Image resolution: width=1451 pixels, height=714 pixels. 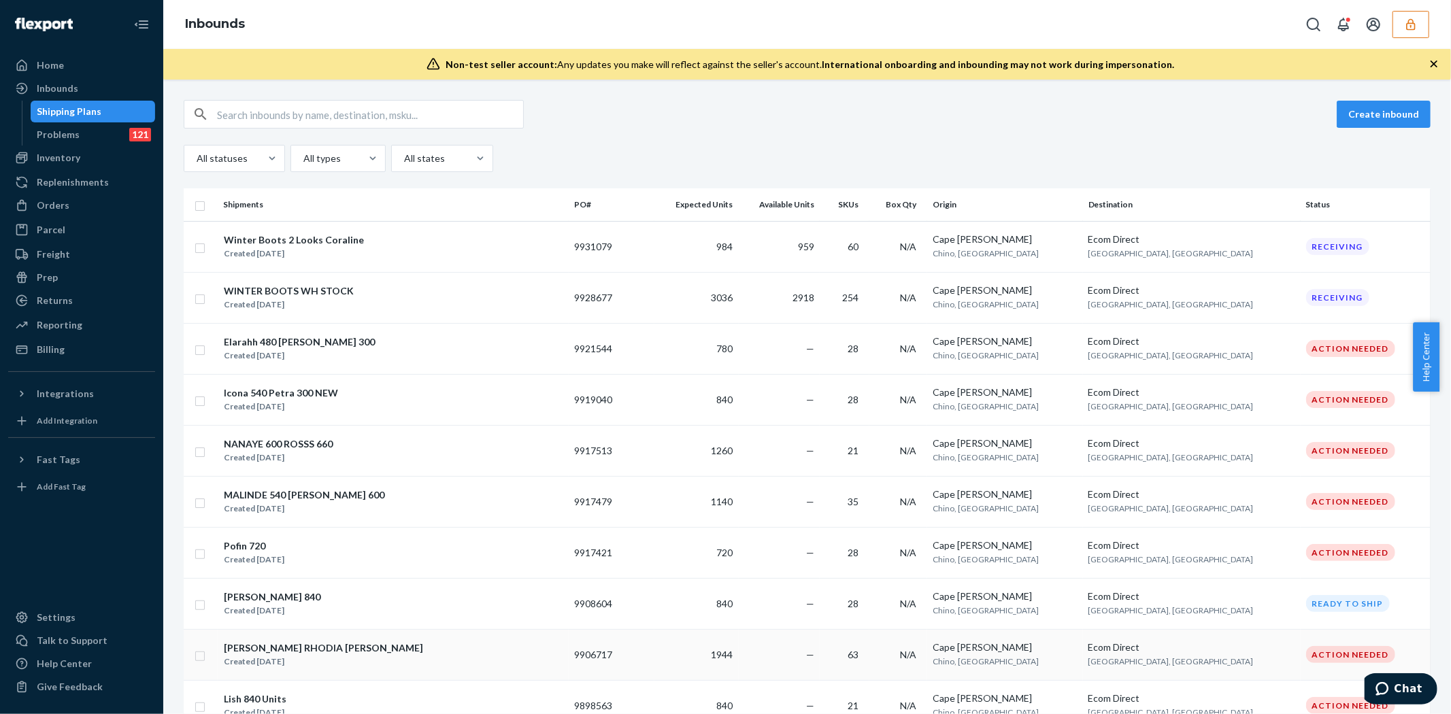 I want to click on span: 1260, so click(x=722, y=450).